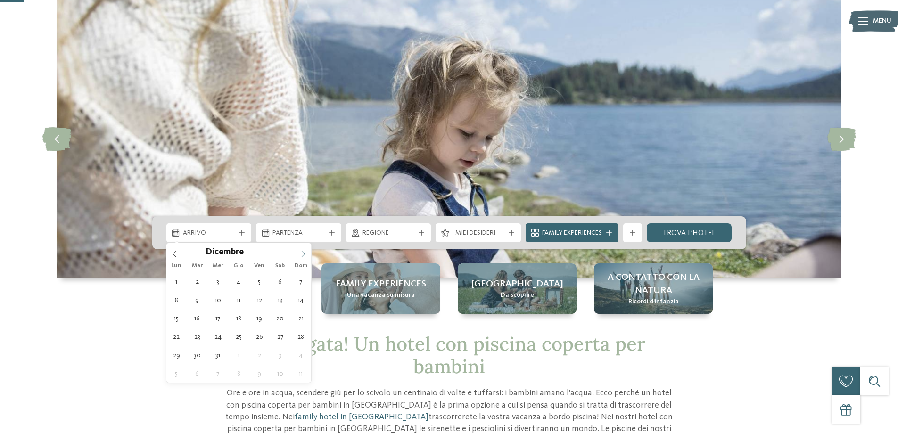 The image size is (898, 433). Describe the element at coordinates (197, 266) in the screenshot. I see `span: Mar` at that location.